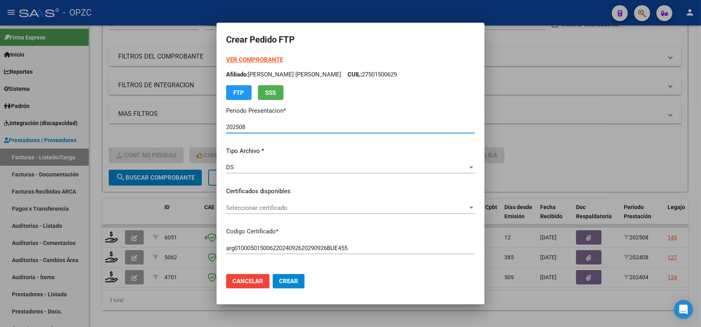  Describe the element at coordinates (239, 93) in the screenshot. I see `span: FTP` at that location.